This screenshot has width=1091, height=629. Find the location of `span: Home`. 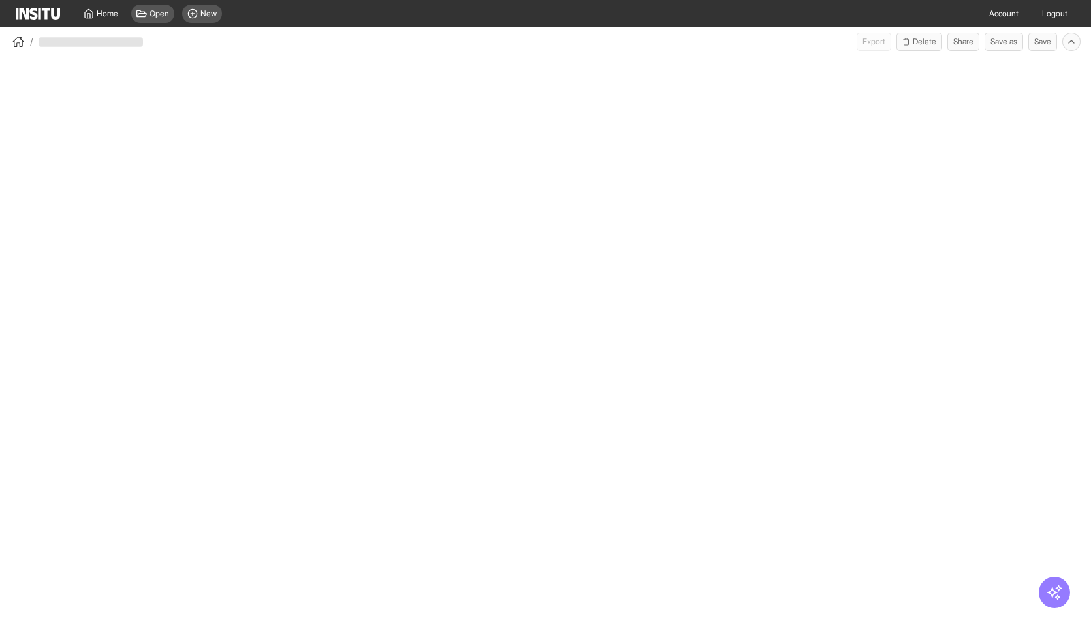

span: Home is located at coordinates (107, 14).